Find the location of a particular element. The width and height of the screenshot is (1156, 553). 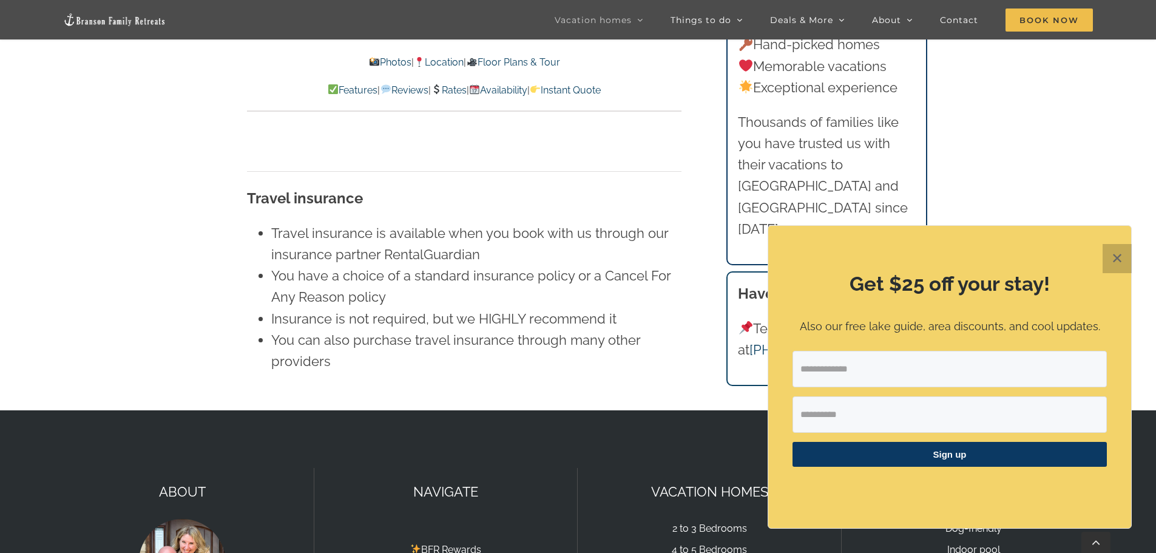

span: About is located at coordinates (887, 20).